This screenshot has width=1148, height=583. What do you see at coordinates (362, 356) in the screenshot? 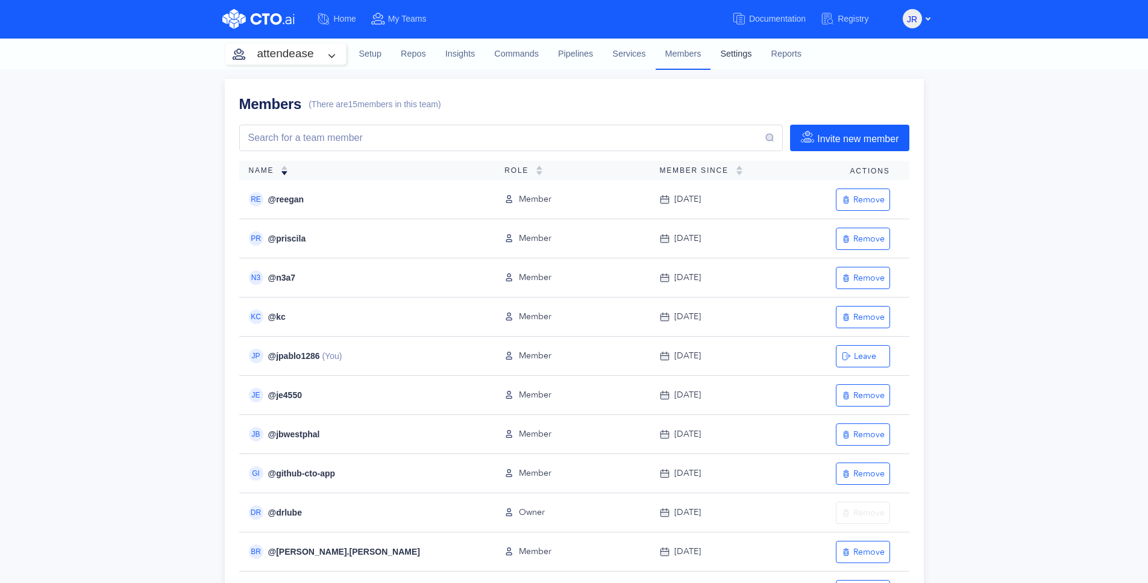
I see `div: @ jpablo1286` at bounding box center [362, 356].